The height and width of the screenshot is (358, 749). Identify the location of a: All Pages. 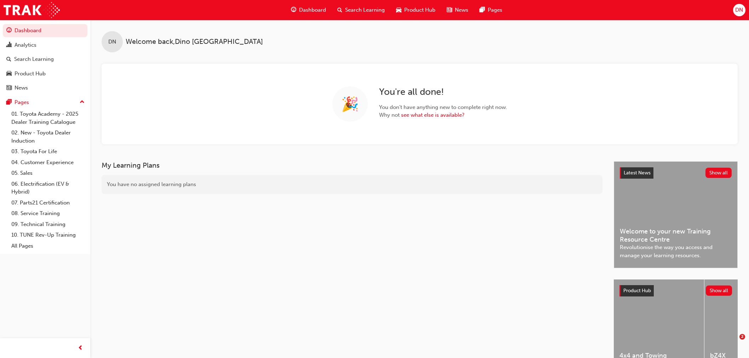
(48, 246).